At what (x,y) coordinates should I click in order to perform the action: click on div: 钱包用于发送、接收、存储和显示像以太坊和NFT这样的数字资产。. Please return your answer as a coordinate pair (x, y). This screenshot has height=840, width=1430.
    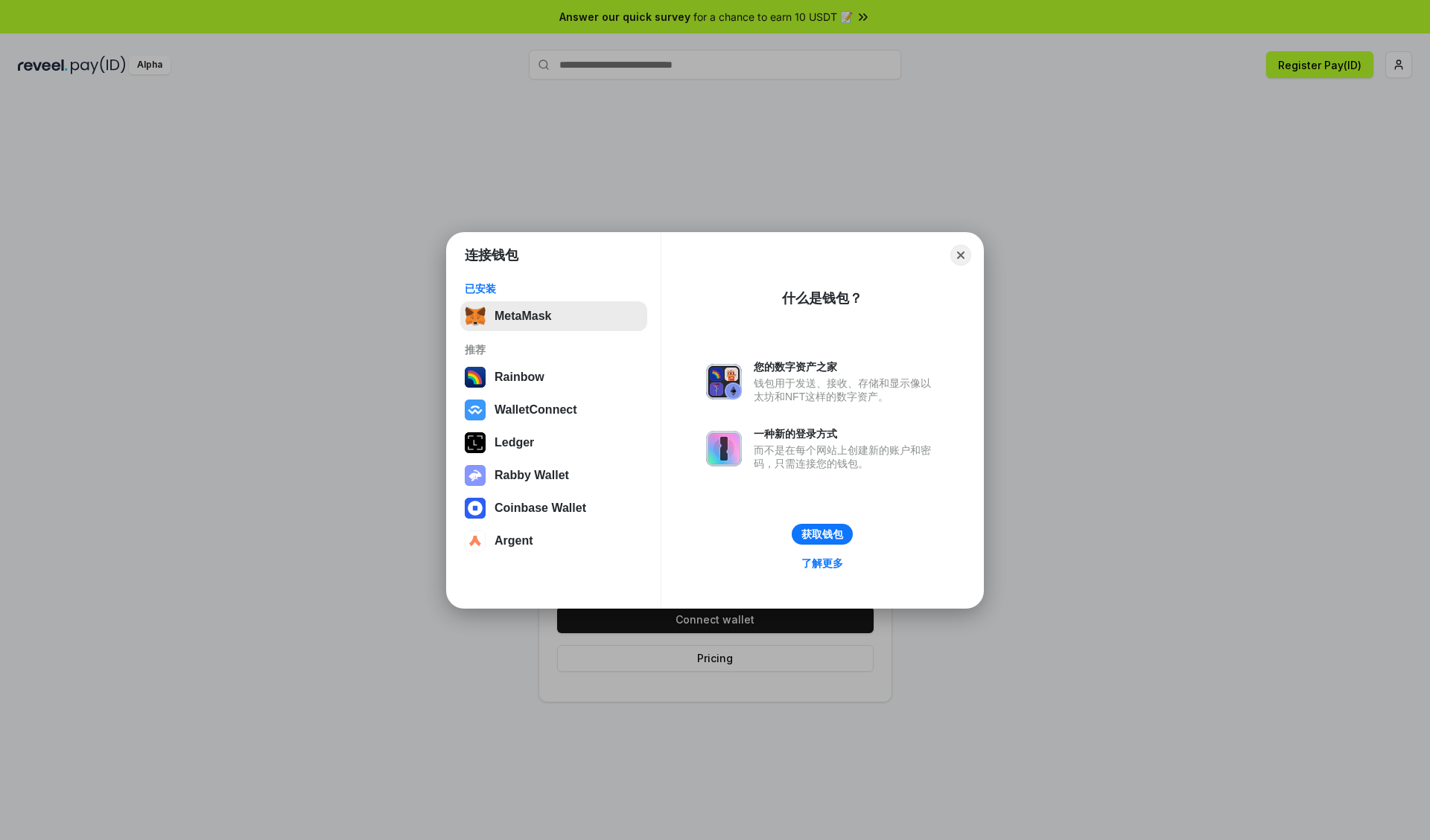
    Looking at the image, I should click on (846, 390).